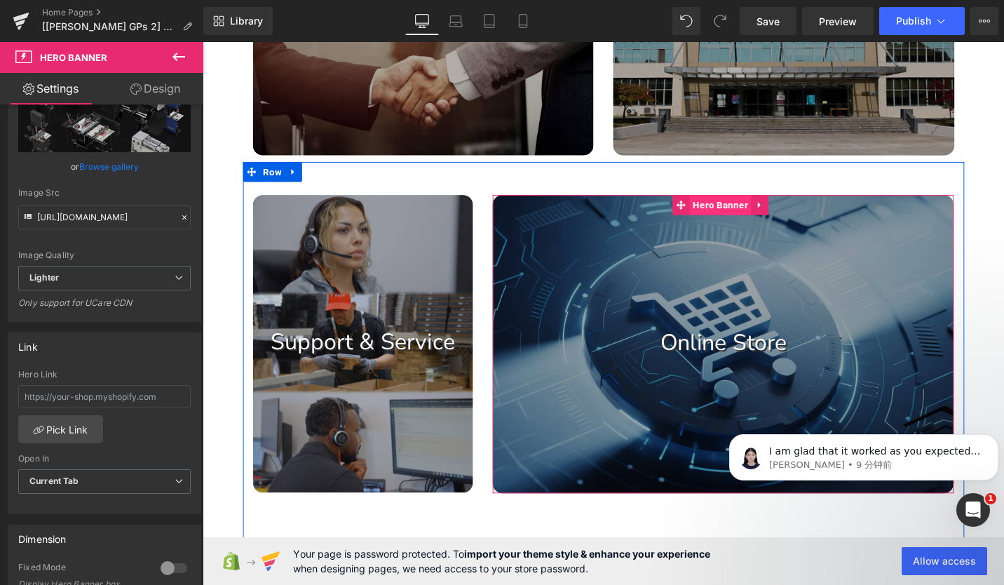 Image resolution: width=1004 pixels, height=585 pixels. What do you see at coordinates (551, 318) in the screenshot?
I see `p: Online Store` at bounding box center [551, 318].